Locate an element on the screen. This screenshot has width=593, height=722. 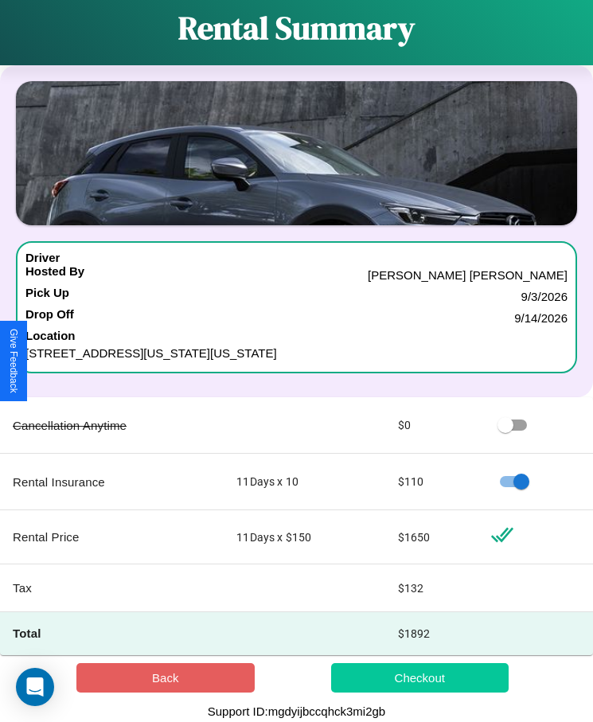
button: Back is located at coordinates (166, 678).